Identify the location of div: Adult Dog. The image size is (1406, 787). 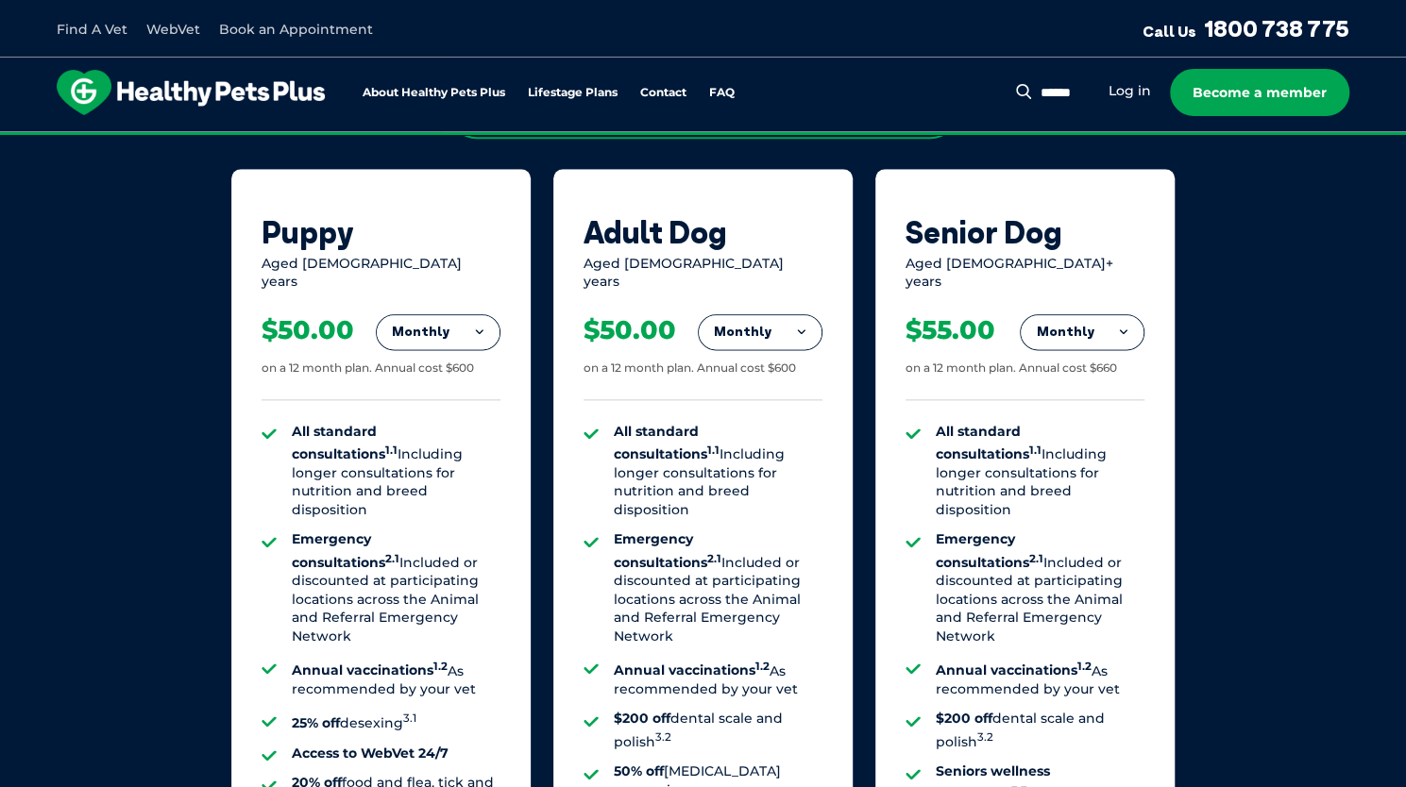
(702, 232).